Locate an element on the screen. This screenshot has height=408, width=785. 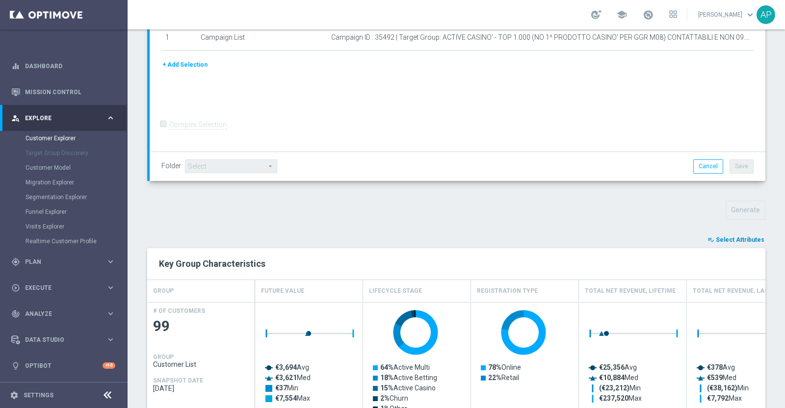
h4: # OF CUSTOMERS is located at coordinates (179, 311).